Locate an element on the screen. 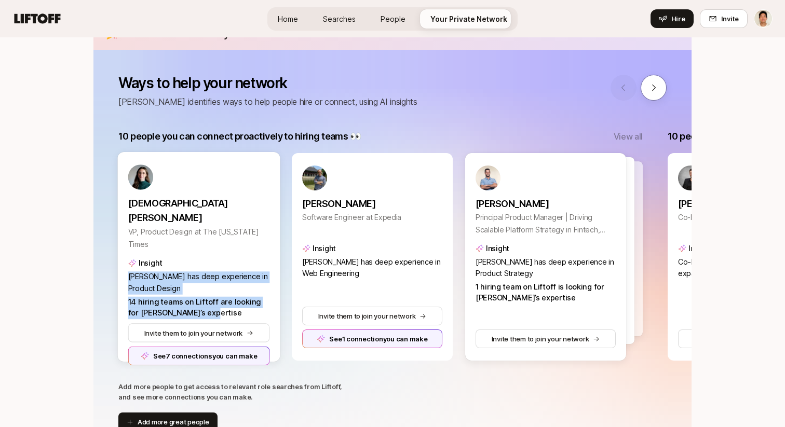 The image size is (785, 427). span: Home is located at coordinates (288, 19).